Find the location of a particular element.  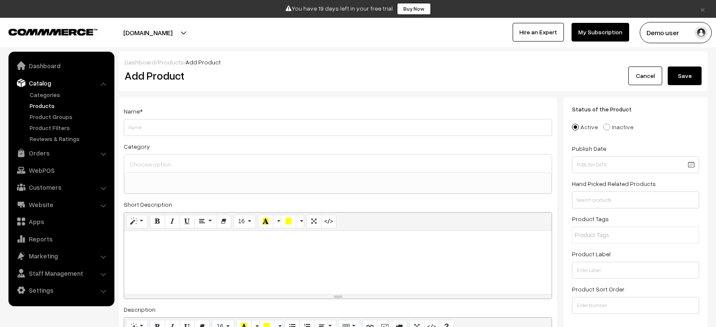

a: Cancel is located at coordinates (646, 76).